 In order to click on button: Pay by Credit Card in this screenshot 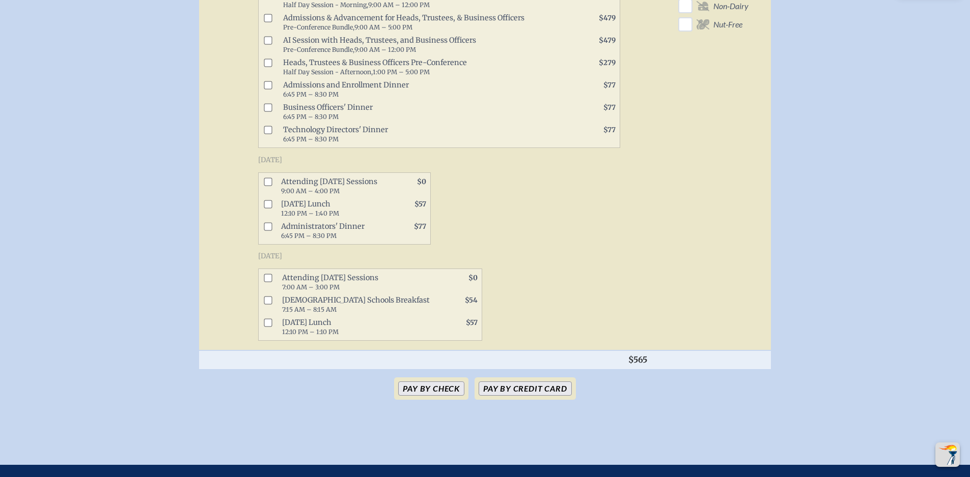, I will do `click(525, 389)`.